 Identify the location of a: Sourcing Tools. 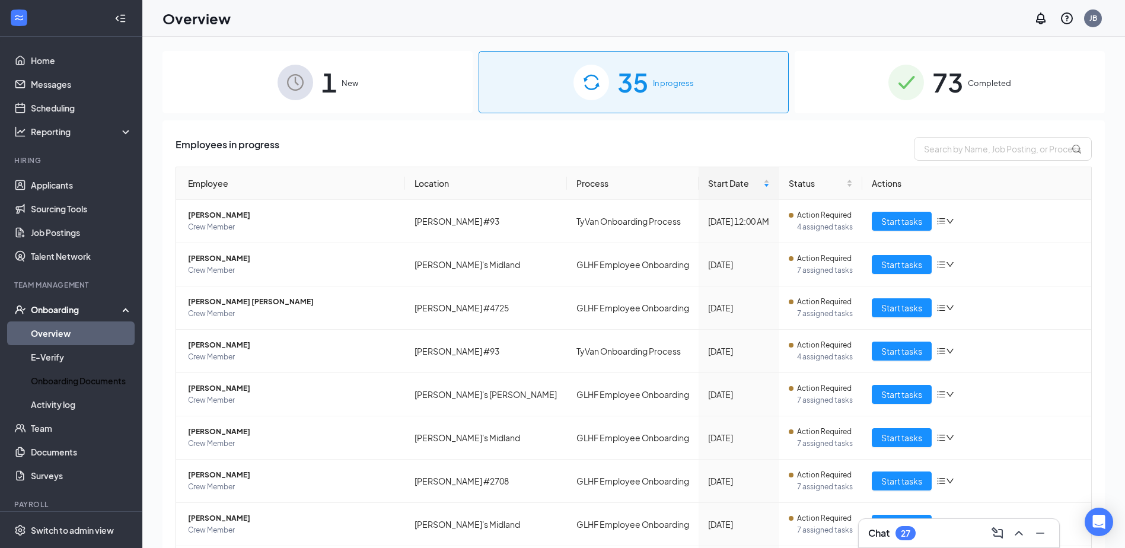
(81, 209).